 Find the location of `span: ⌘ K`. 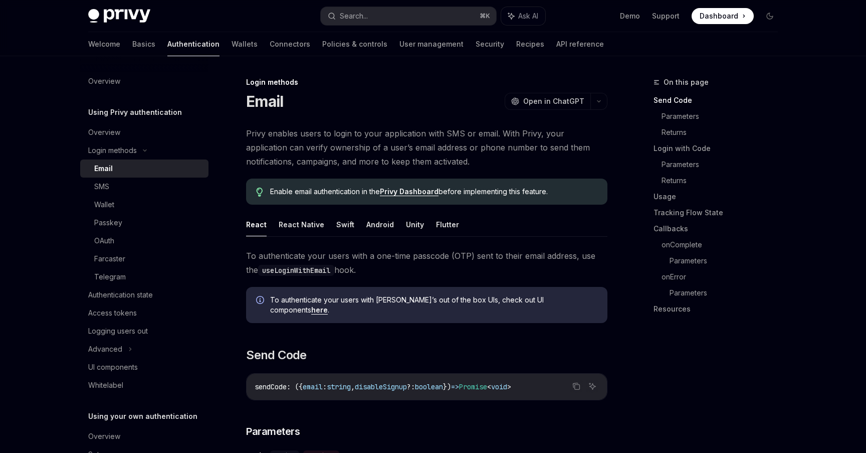

span: ⌘ K is located at coordinates (485, 16).